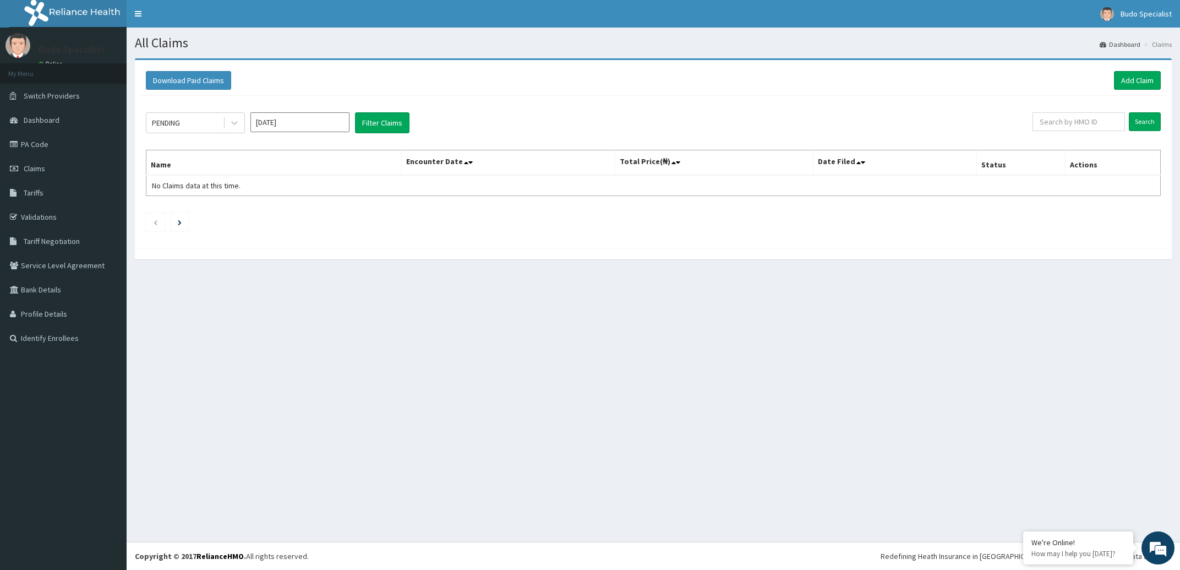 This screenshot has height=570, width=1180. Describe the element at coordinates (179, 222) in the screenshot. I see `a: Next page` at that location.